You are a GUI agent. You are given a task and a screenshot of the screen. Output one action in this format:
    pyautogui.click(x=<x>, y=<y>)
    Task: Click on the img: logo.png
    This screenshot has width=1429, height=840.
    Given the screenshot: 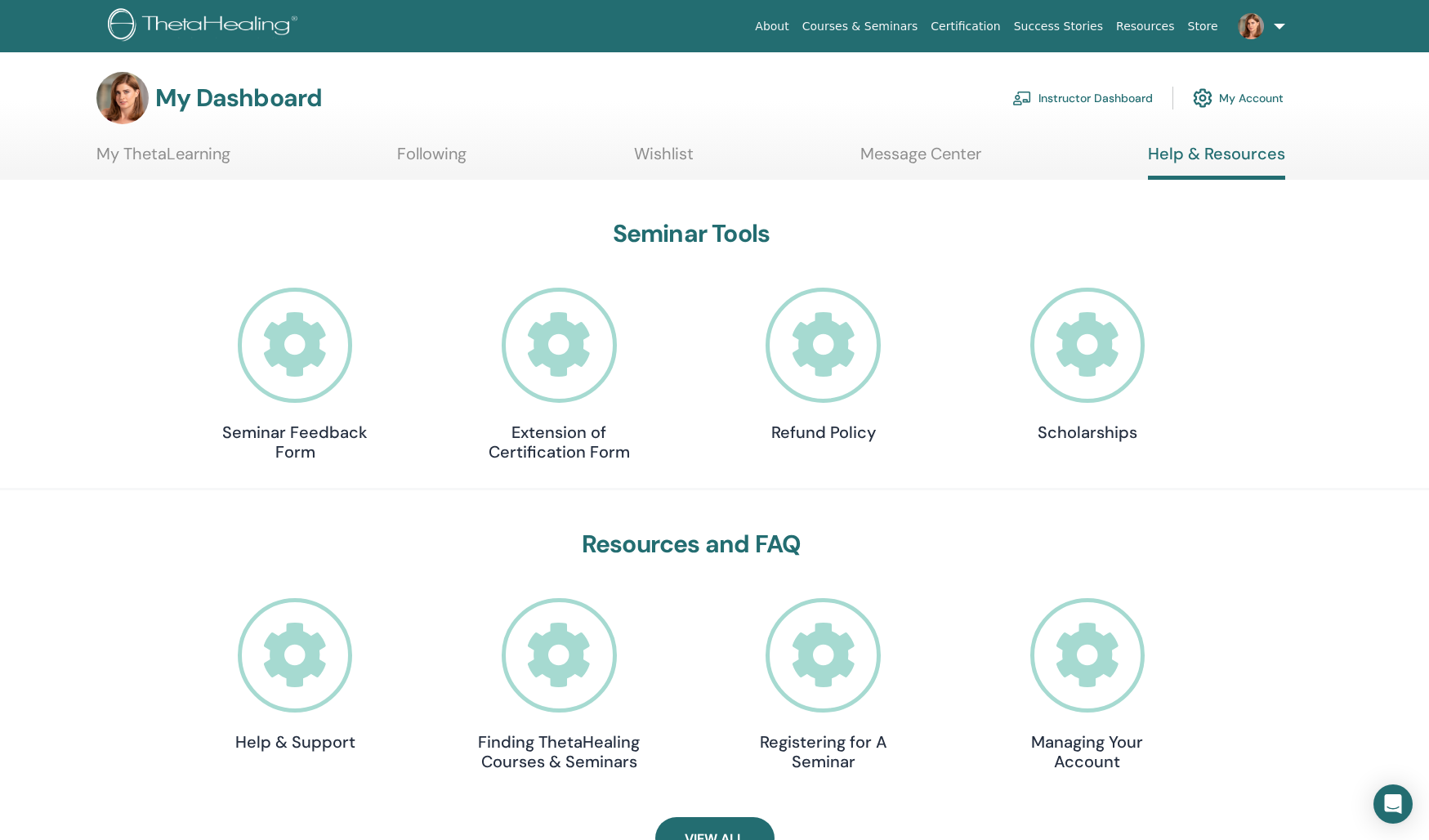 What is the action you would take?
    pyautogui.click(x=205, y=26)
    